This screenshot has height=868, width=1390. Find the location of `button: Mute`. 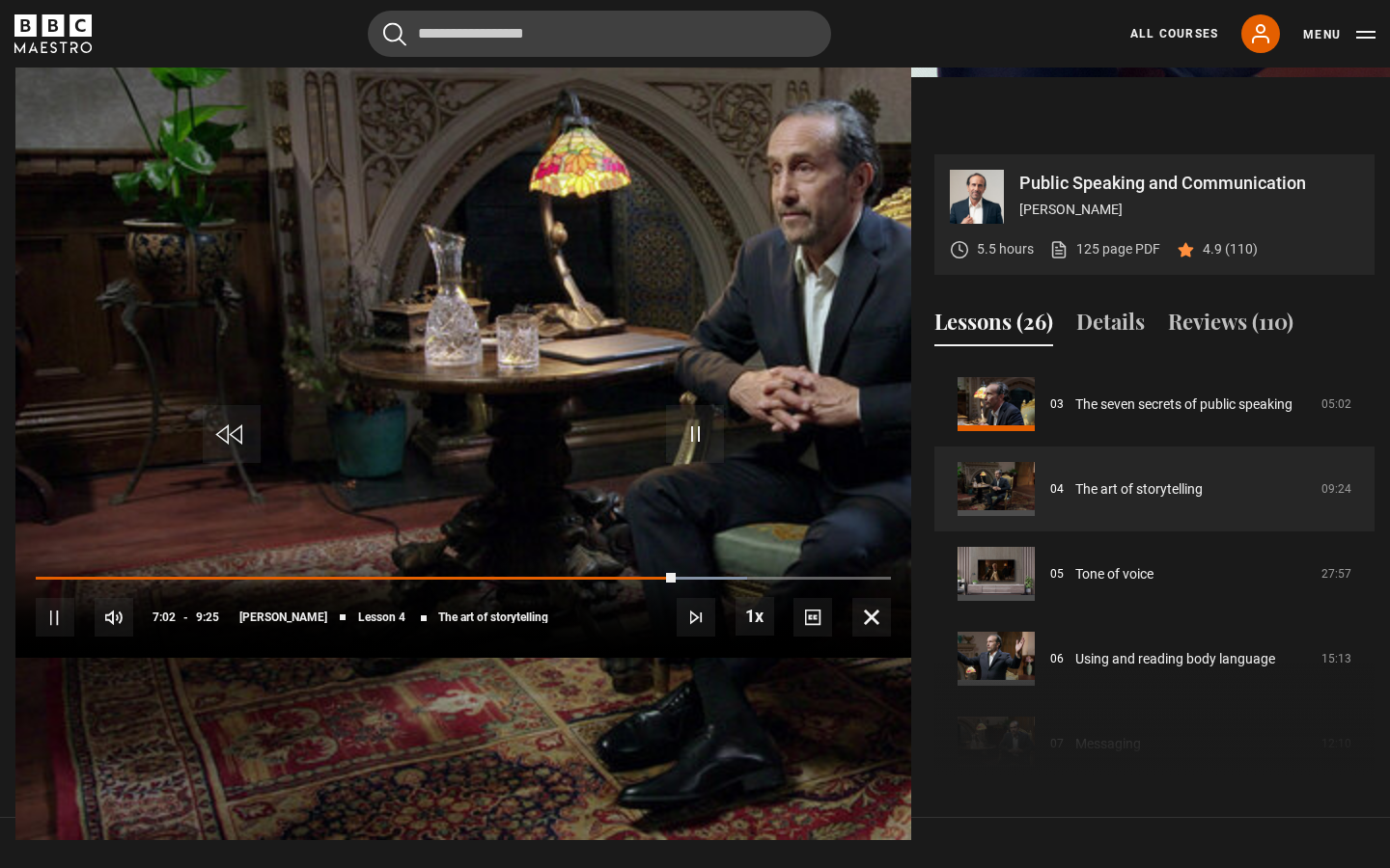

button: Mute is located at coordinates (114, 617).